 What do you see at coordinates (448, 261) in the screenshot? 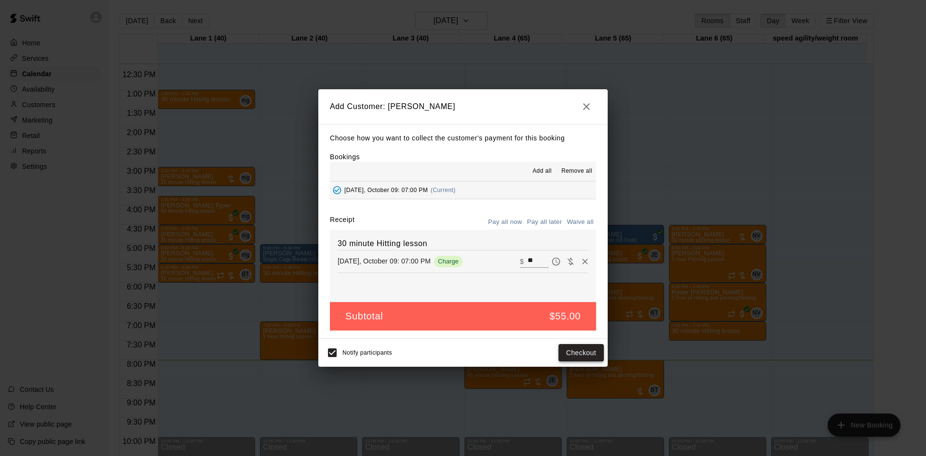
I see `span: Charge` at bounding box center [448, 261].